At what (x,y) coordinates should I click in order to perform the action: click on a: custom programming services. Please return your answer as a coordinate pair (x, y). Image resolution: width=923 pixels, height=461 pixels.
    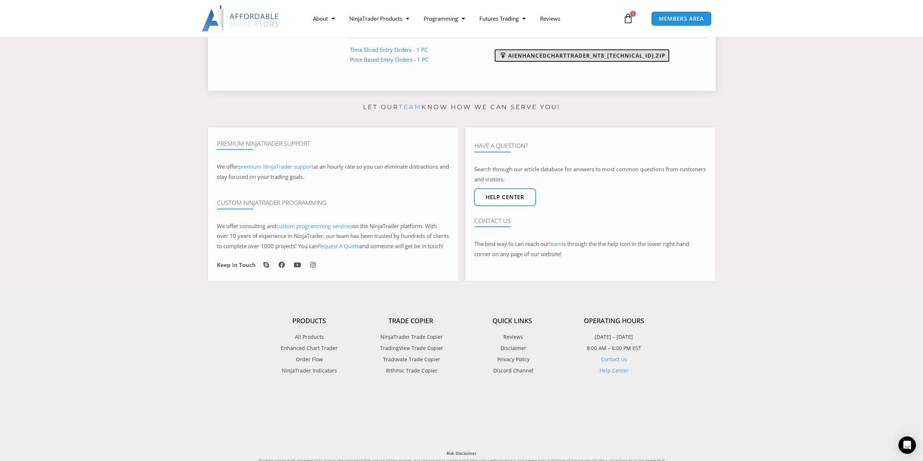
    Looking at the image, I should click on (314, 226).